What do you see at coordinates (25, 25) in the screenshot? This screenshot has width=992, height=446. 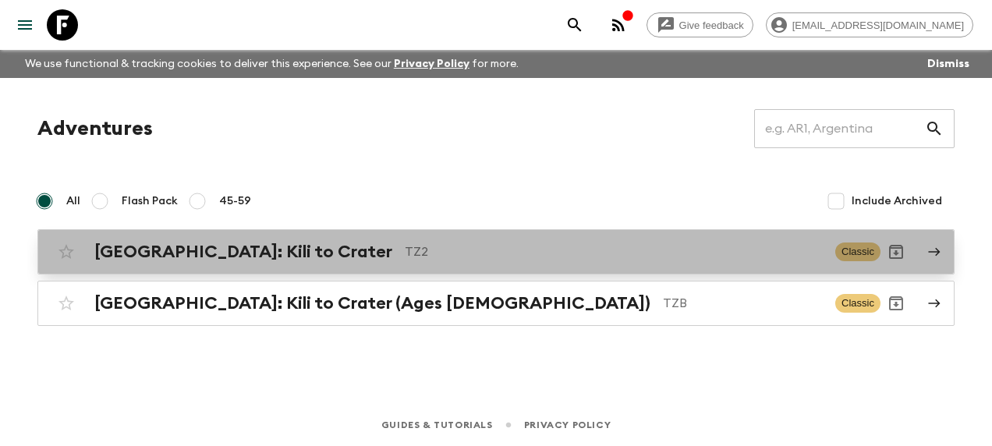 I see `button: menu` at bounding box center [25, 25].